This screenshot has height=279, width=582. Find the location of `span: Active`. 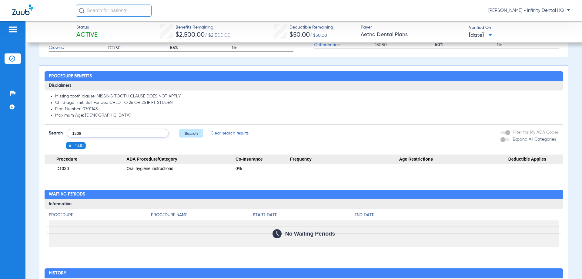

span: Active is located at coordinates (87, 35).